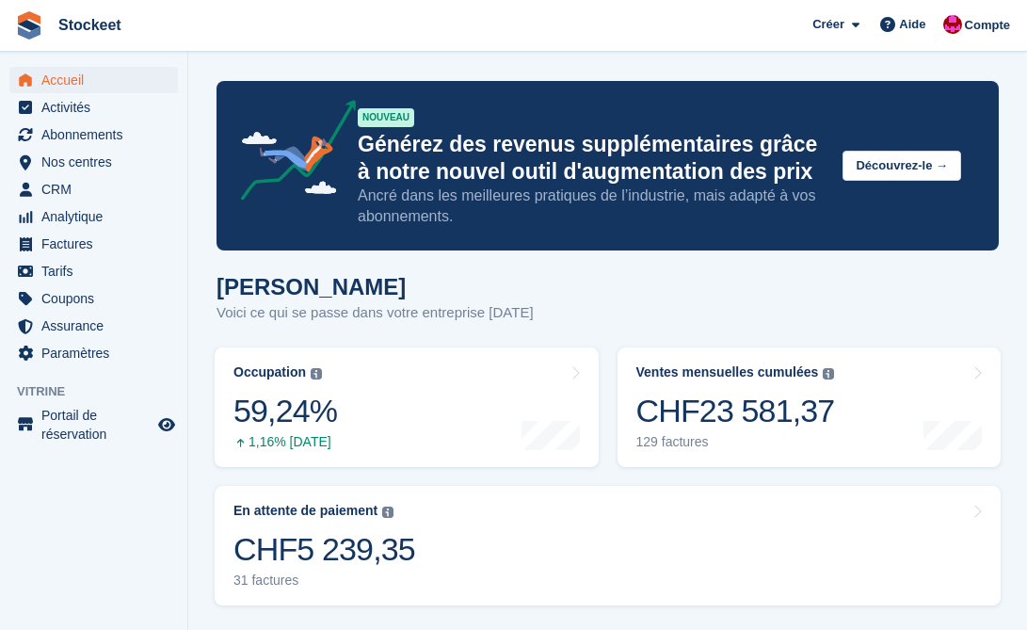 This screenshot has height=630, width=1027. Describe the element at coordinates (728, 372) in the screenshot. I see `div: Ventes mensuelles cumulées` at that location.